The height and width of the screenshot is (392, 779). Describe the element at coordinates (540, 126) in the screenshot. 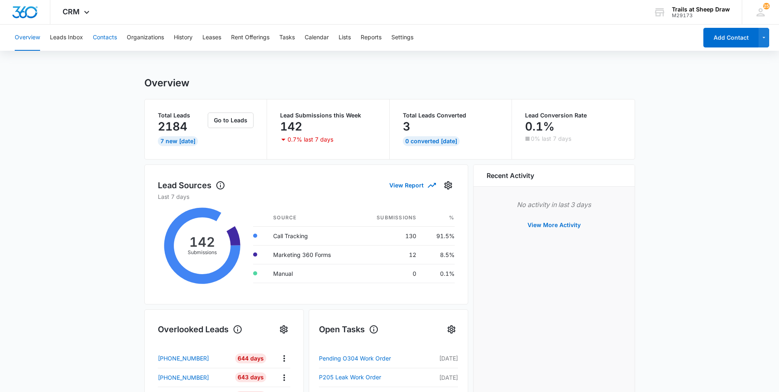

I see `p: 0.1%` at that location.